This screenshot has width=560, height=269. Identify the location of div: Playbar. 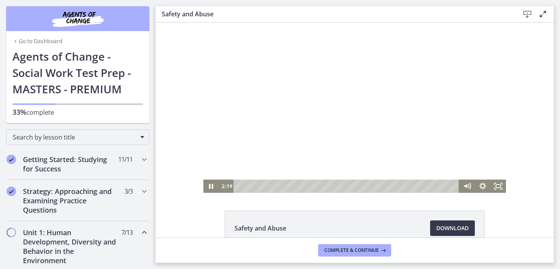
(192, 164).